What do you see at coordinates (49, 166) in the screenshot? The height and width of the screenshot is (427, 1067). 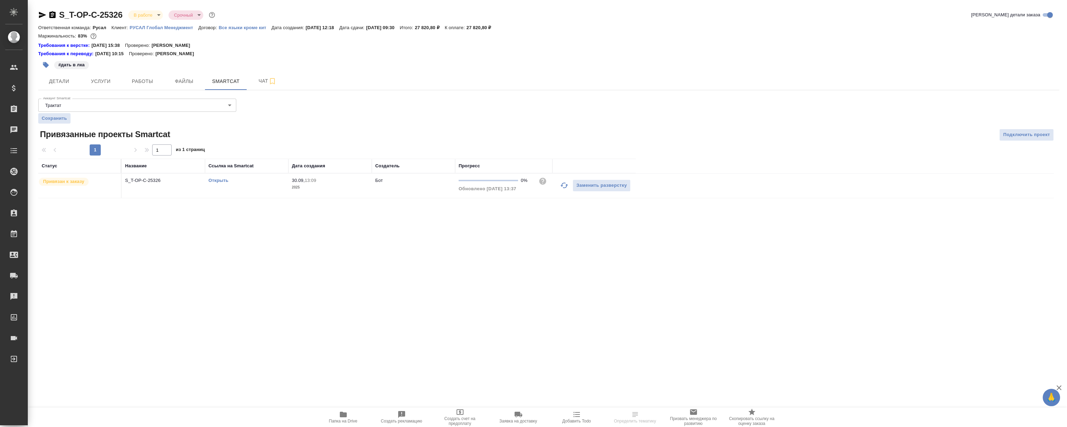 I see `div: Статус` at bounding box center [49, 166].